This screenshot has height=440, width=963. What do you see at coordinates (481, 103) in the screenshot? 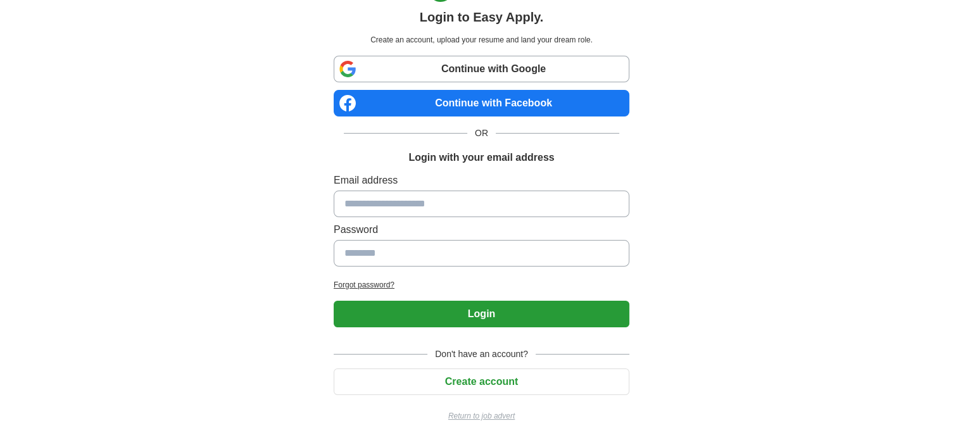
I see `a: Continue with Facebook` at bounding box center [481, 103].